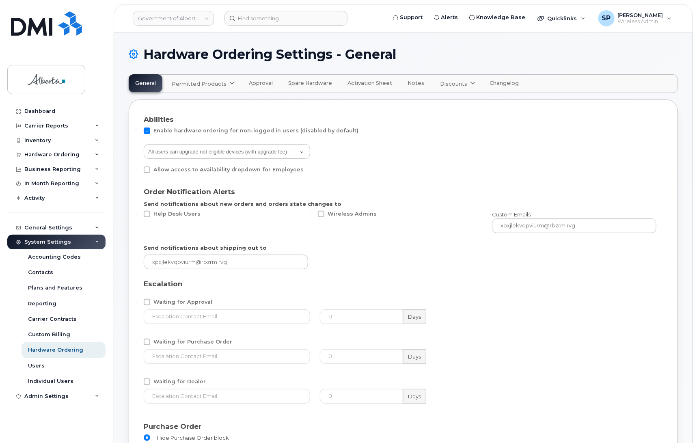 Image resolution: width=697 pixels, height=443 pixels. Describe the element at coordinates (403, 54) in the screenshot. I see `h1: Hardware Ordering Settings - General` at that location.